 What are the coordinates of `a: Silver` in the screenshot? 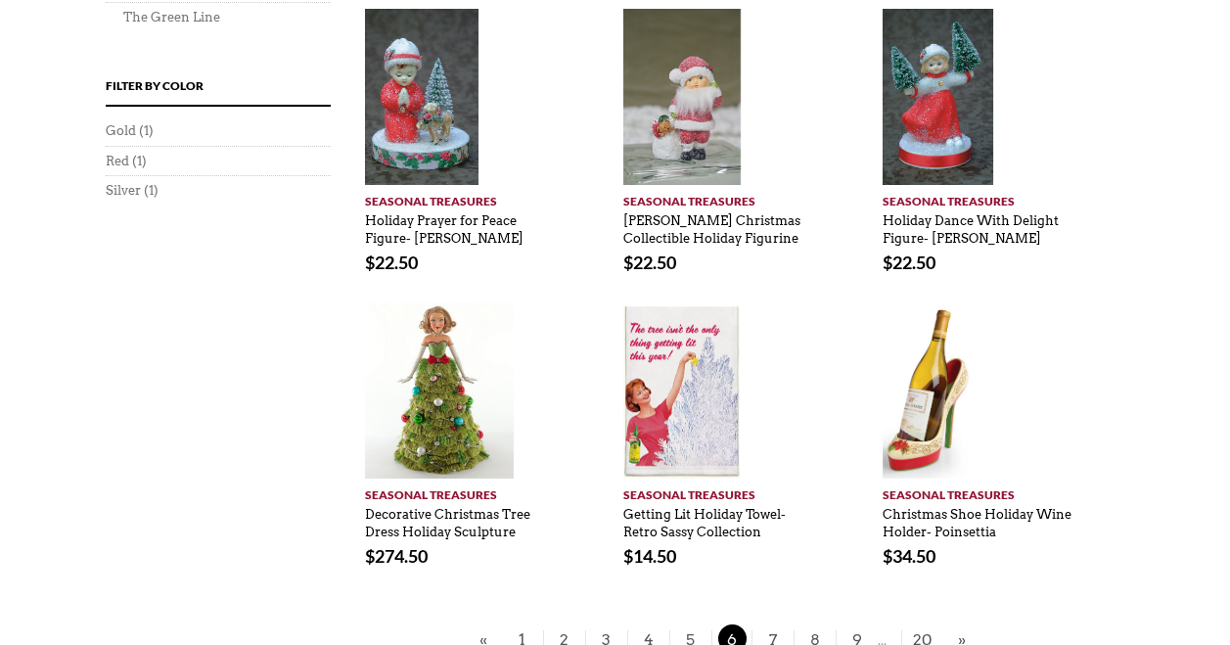 It's located at (123, 190).